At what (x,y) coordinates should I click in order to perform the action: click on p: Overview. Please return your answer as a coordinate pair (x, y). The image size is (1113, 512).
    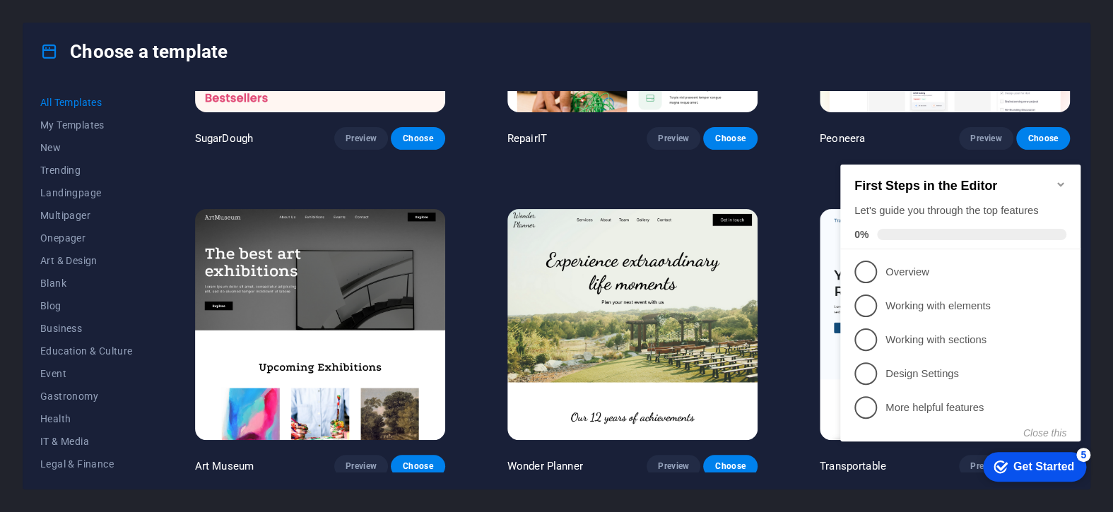
    Looking at the image, I should click on (136, 127).